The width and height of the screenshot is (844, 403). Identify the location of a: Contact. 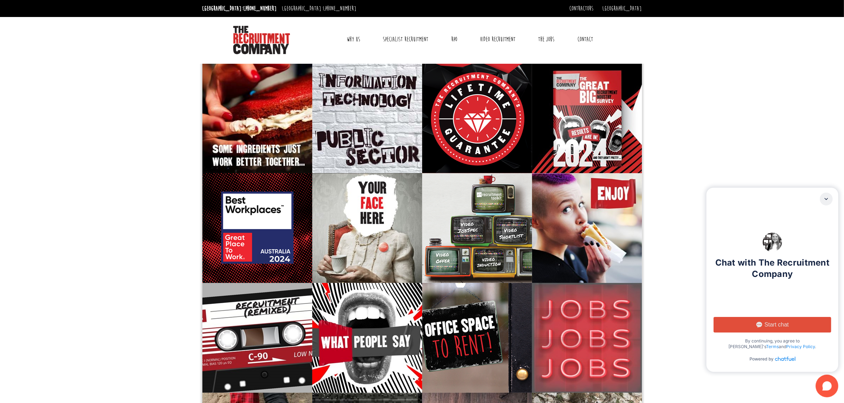
(585, 39).